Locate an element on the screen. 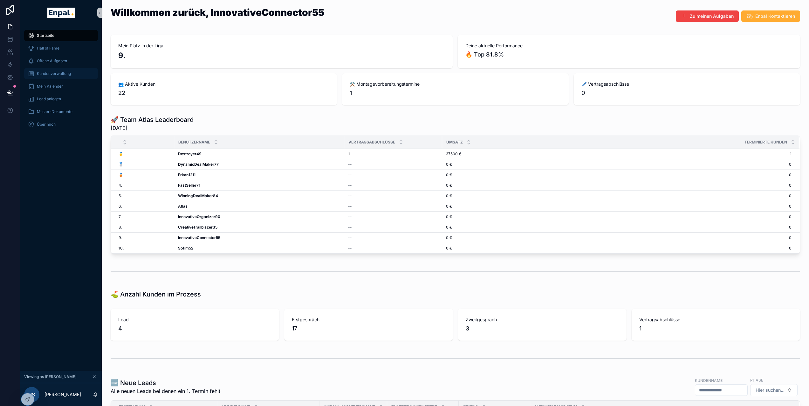 The image size is (809, 406). strong: WinningDealMaker84 is located at coordinates (198, 196).